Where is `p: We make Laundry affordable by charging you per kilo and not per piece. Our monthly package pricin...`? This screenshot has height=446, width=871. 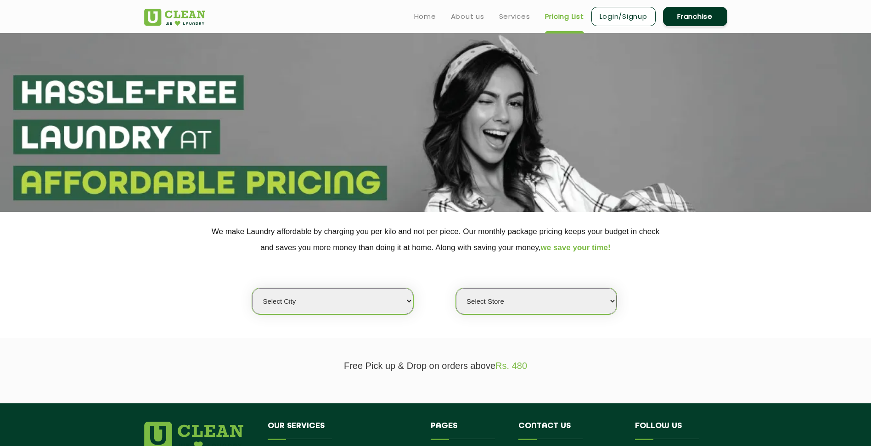
p: We make Laundry affordable by charging you per kilo and not per piece. Our monthly package pricin... is located at coordinates (436, 240).